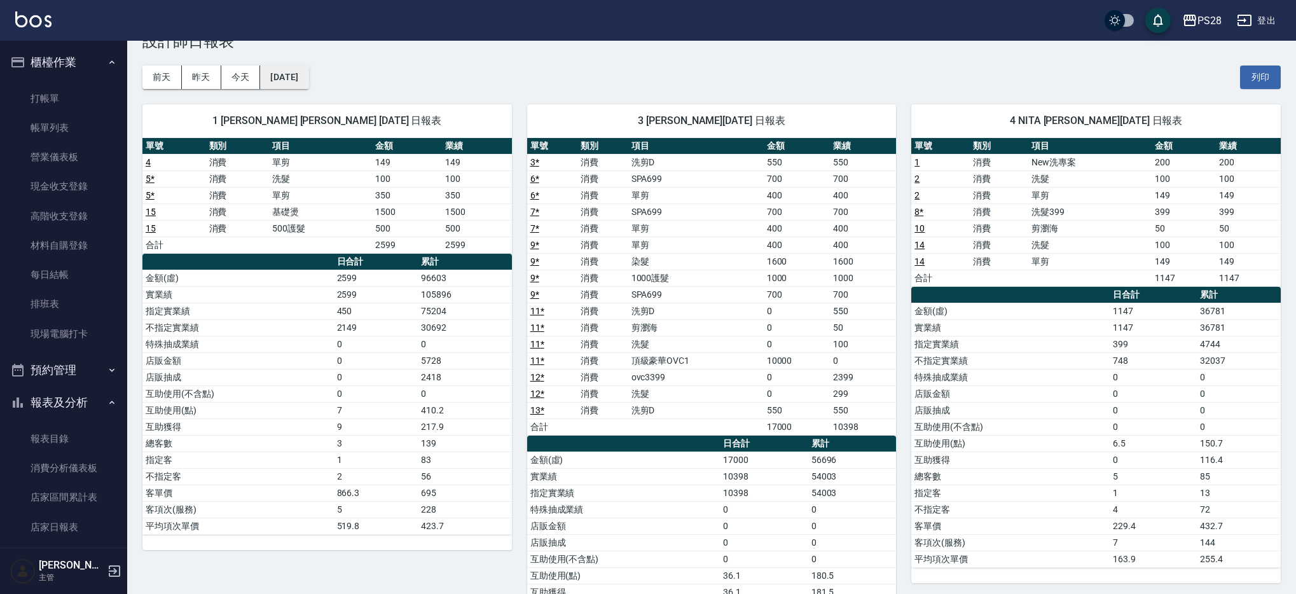 The width and height of the screenshot is (1296, 594). What do you see at coordinates (23, 571) in the screenshot?
I see `img: Person` at bounding box center [23, 571].